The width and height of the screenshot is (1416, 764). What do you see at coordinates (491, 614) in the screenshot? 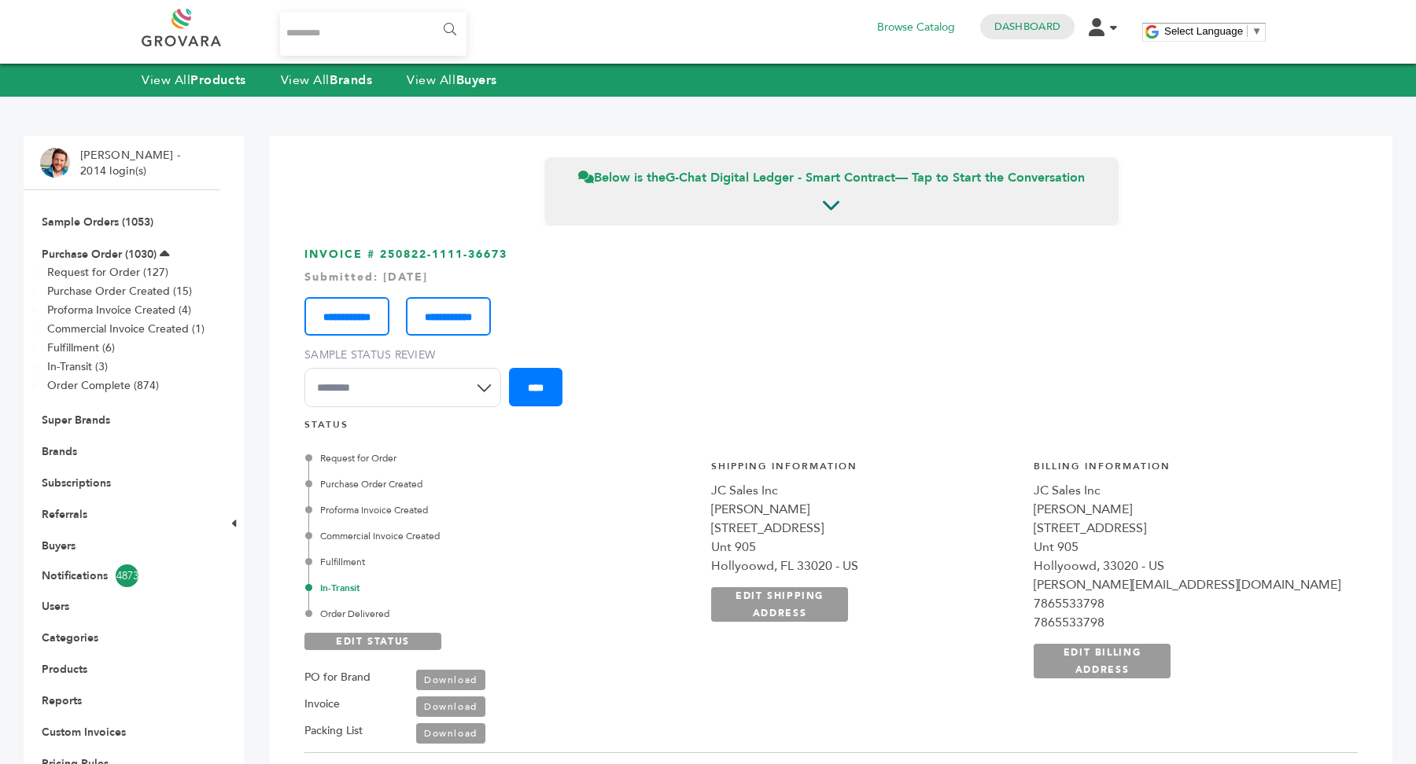
I see `div: Order Delivered` at bounding box center [491, 614].